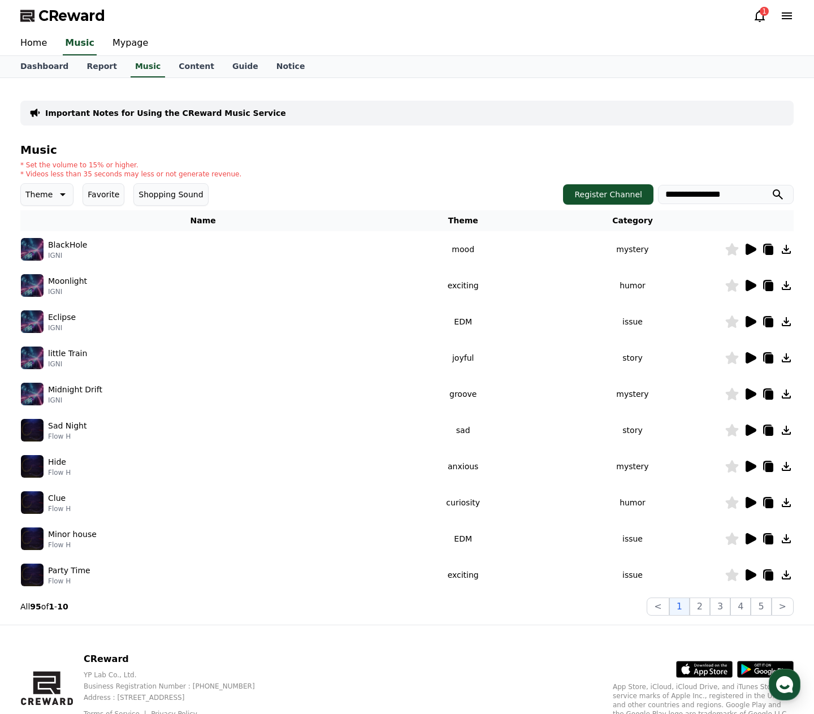  What do you see at coordinates (67, 245) in the screenshot?
I see `p: BlackHole` at bounding box center [67, 245].